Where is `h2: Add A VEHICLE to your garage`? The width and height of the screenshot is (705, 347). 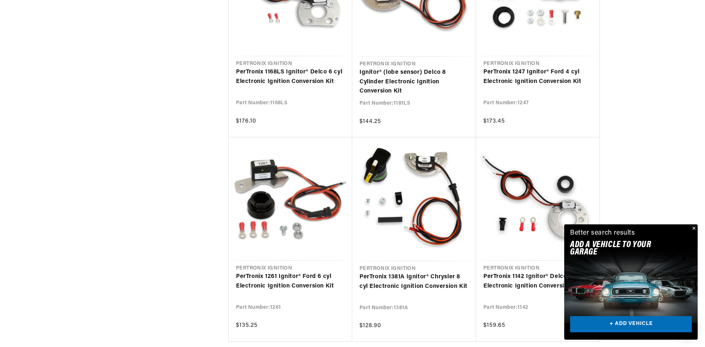
h2: Add A VEHICLE to your garage is located at coordinates (621, 249).